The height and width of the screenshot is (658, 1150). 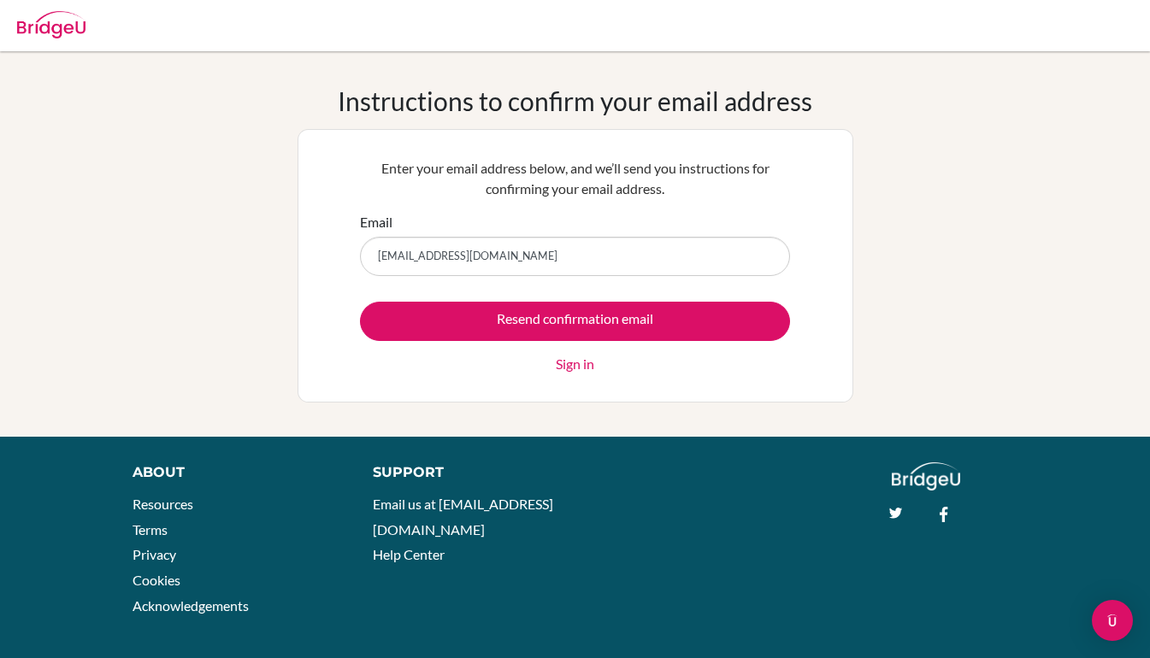 What do you see at coordinates (150, 529) in the screenshot?
I see `a: Terms` at bounding box center [150, 529].